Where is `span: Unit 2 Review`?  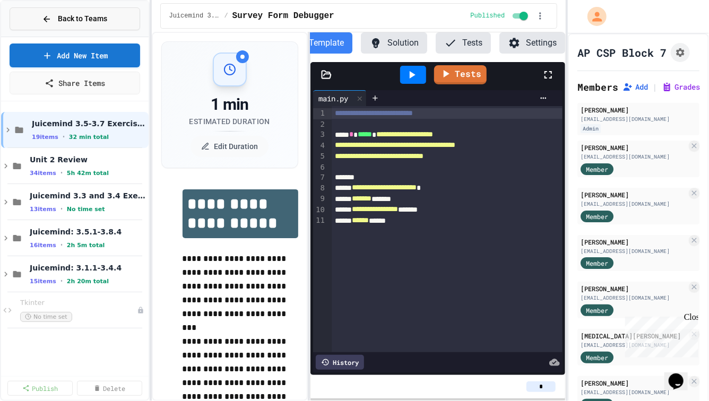
span: Unit 2 Review is located at coordinates (88, 160).